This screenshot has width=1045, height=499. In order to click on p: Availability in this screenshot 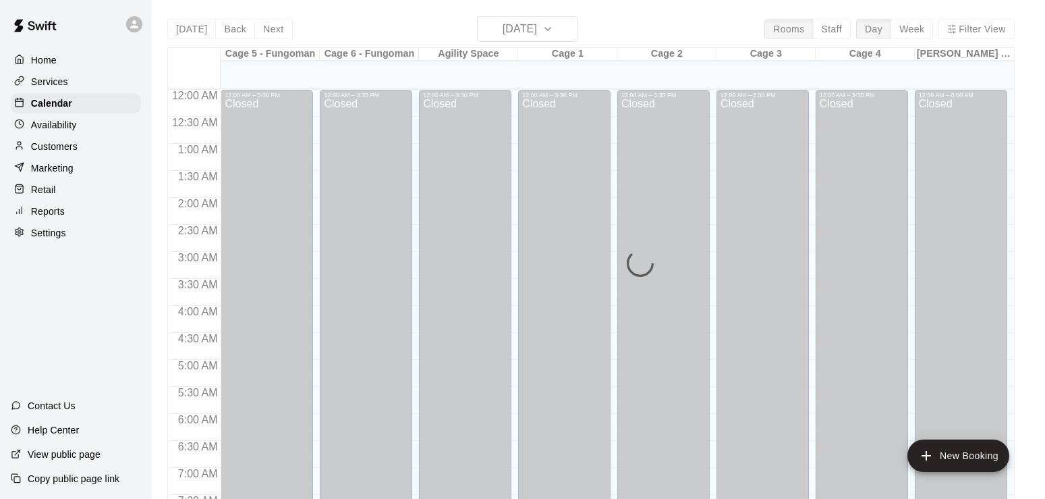, I will do `click(54, 125)`.